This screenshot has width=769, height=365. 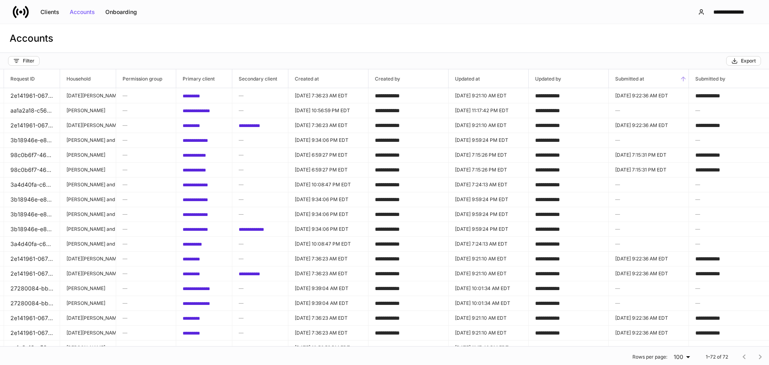 What do you see at coordinates (204, 78) in the screenshot?
I see `span: Primary client` at bounding box center [204, 78].